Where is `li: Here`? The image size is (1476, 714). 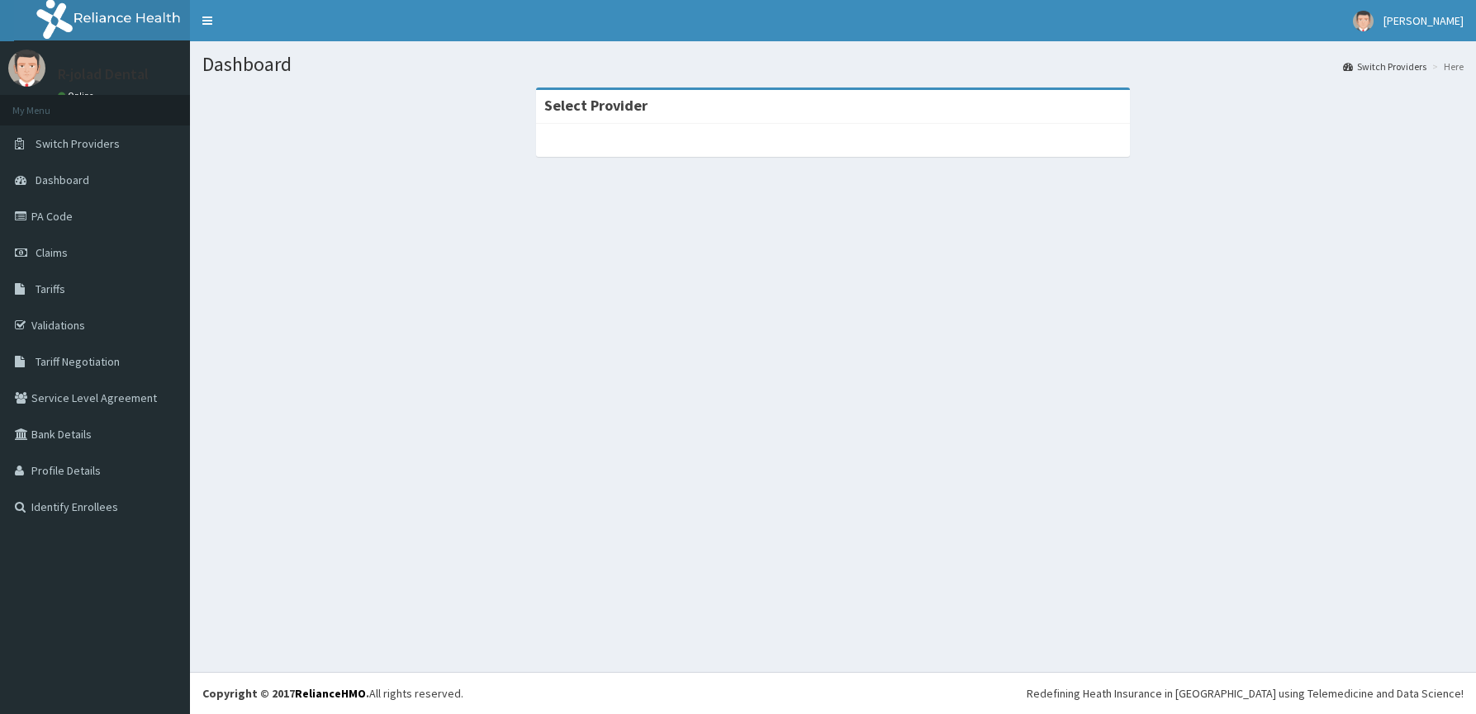
li: Here is located at coordinates (1445, 66).